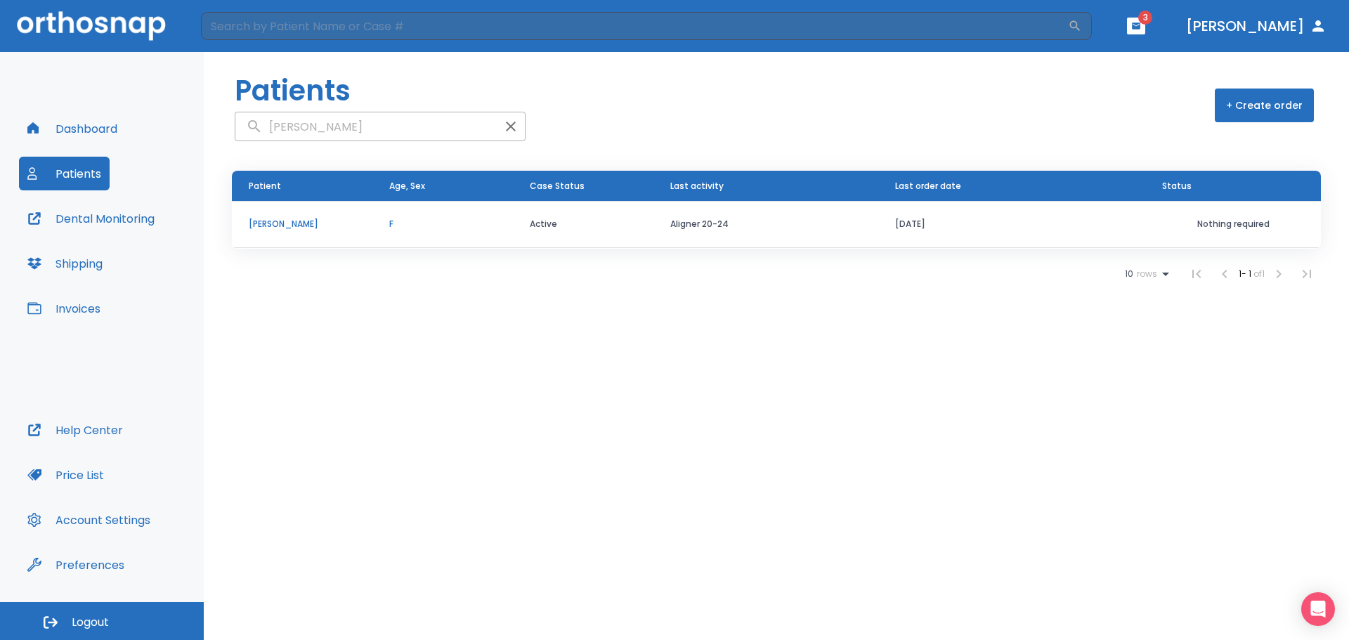  Describe the element at coordinates (72, 129) in the screenshot. I see `a: Dashboard` at that location.